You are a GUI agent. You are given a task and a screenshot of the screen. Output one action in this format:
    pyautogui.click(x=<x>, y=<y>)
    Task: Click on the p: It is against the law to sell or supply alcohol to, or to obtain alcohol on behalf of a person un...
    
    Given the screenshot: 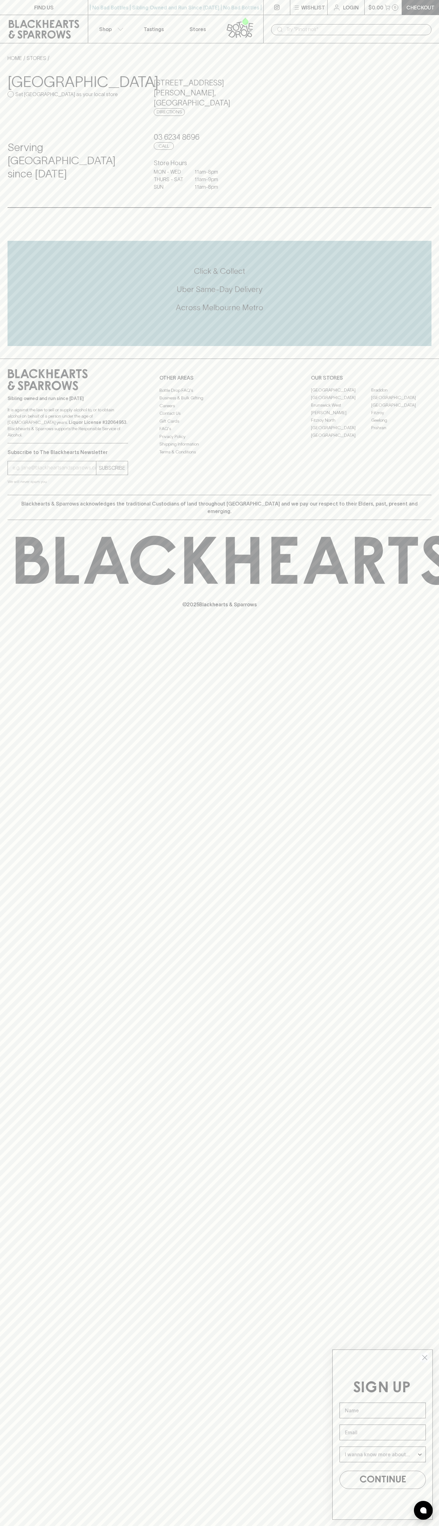 What is the action you would take?
    pyautogui.click(x=68, y=422)
    